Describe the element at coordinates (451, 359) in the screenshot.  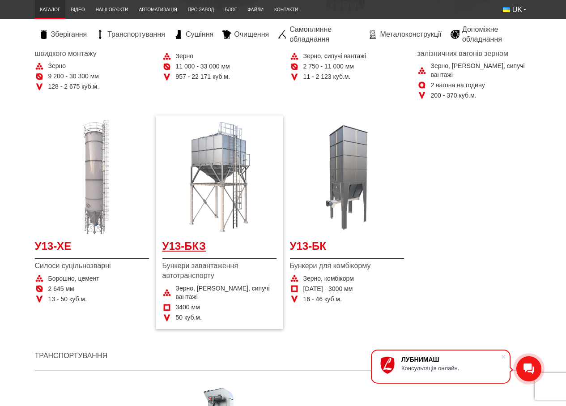
I see `div: ЛУБНИМАШ` at that location.